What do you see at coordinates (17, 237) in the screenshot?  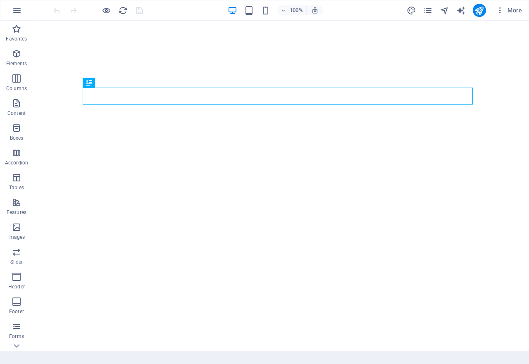 I see `p: Images` at bounding box center [17, 237].